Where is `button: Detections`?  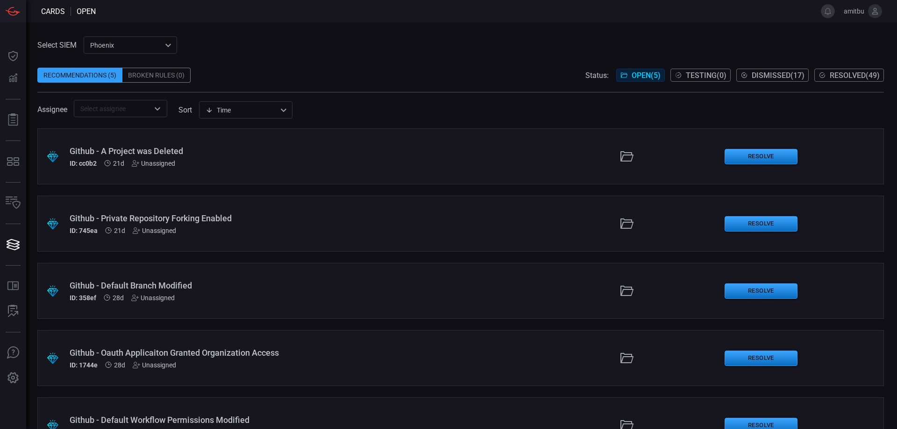 button: Detections is located at coordinates (13, 79).